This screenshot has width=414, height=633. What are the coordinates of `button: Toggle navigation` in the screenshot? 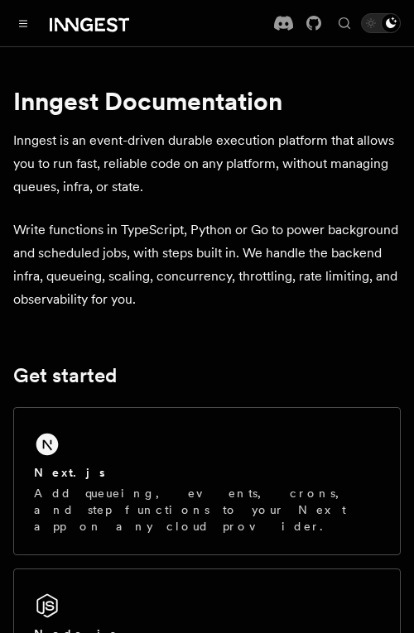 It's located at (23, 23).